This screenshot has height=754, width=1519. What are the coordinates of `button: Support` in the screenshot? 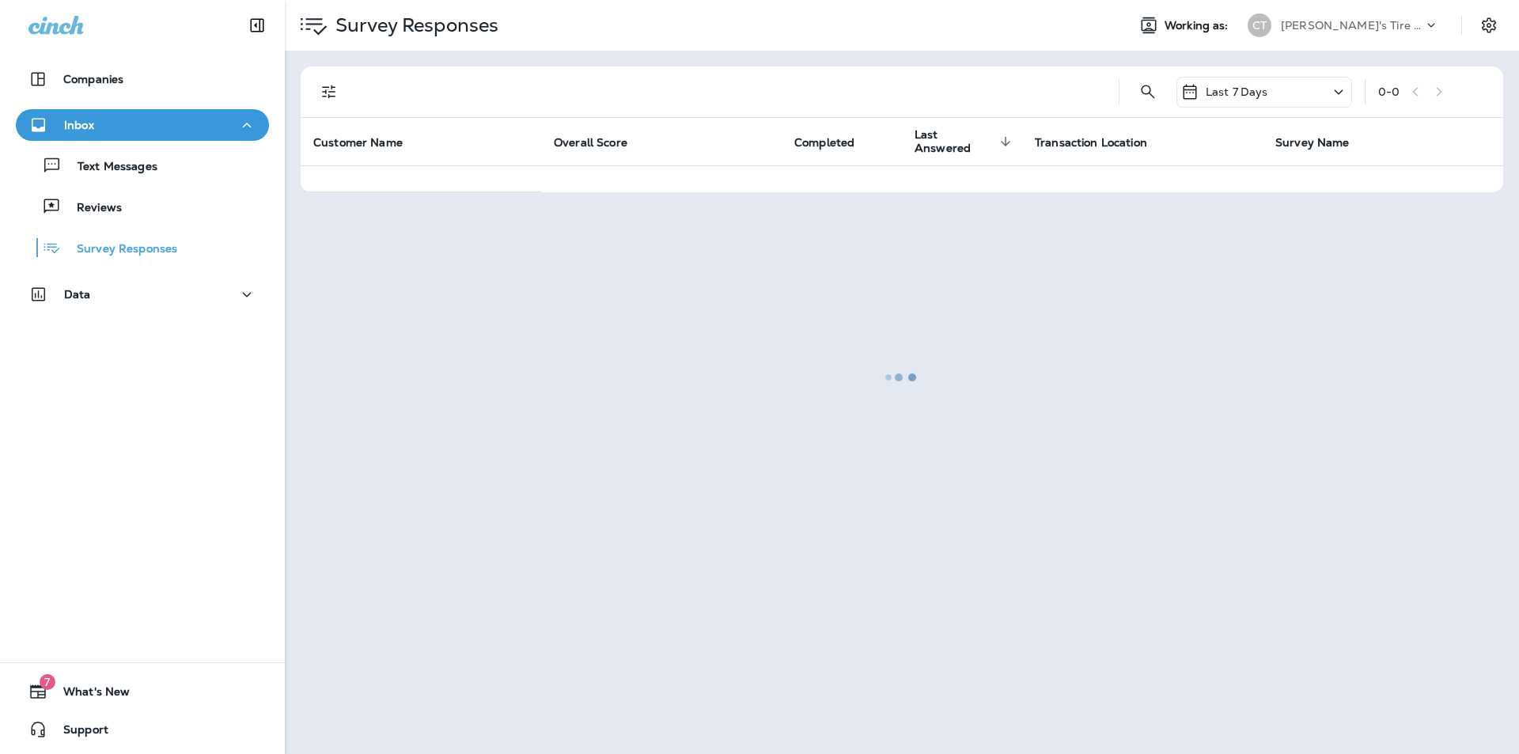 It's located at (142, 729).